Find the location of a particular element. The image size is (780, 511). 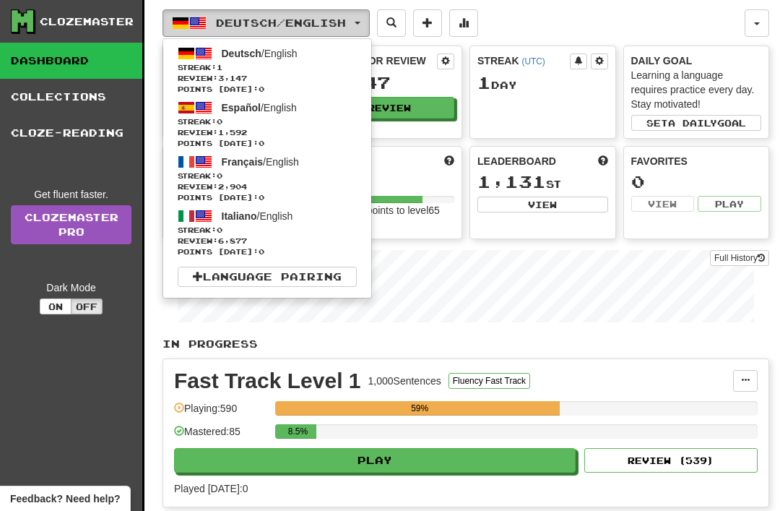

a: Language Pairing is located at coordinates (267, 277).